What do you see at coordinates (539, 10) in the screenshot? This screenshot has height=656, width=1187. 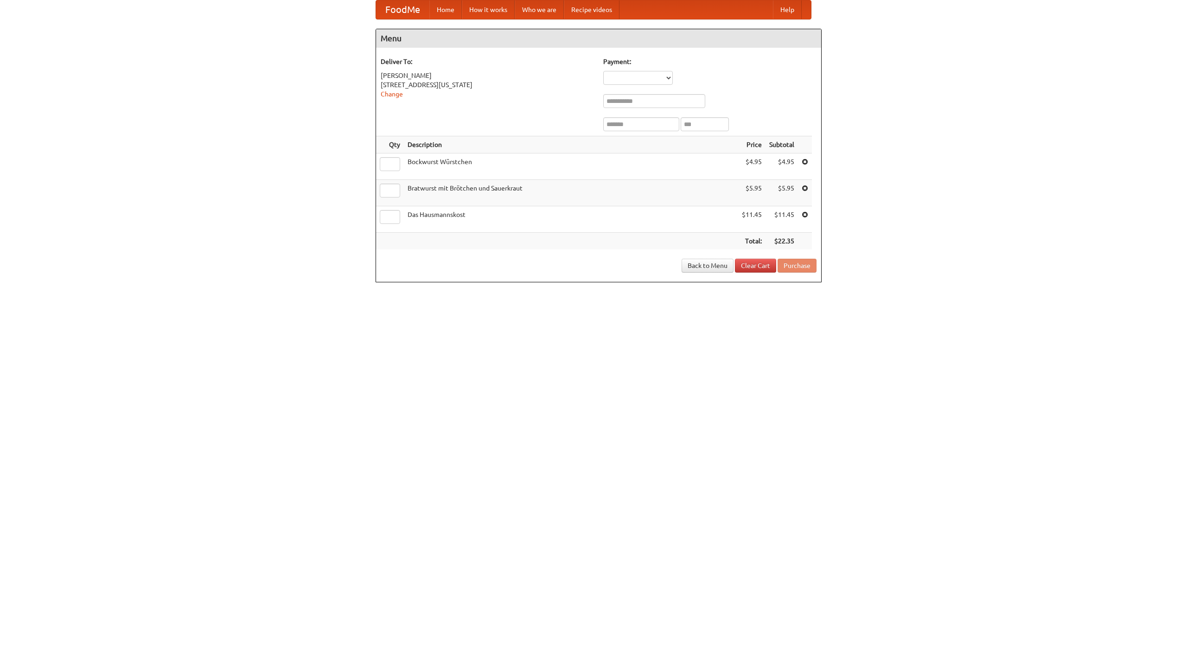 I see `a: Who we are` at bounding box center [539, 10].